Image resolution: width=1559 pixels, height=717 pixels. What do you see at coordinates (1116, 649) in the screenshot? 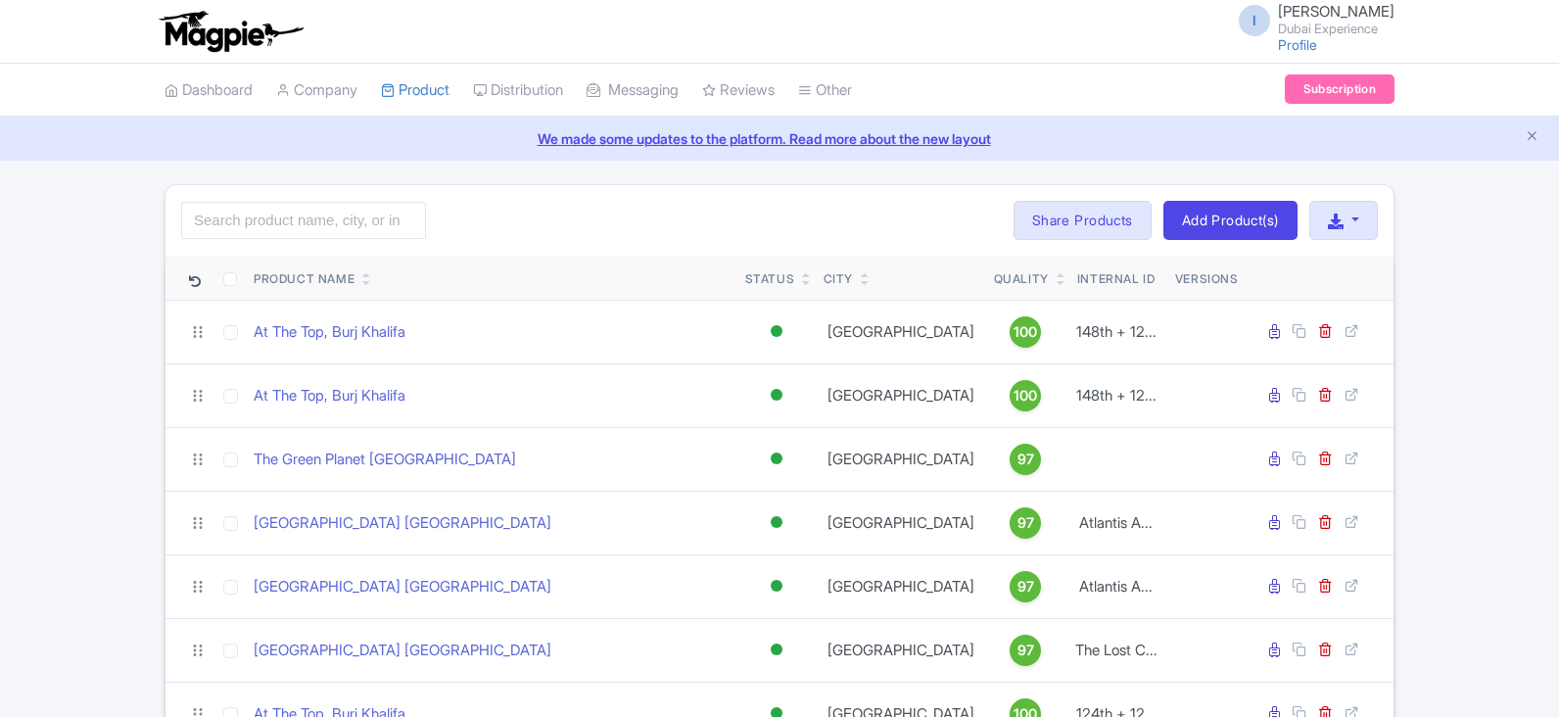
I see `td: The Lost C...` at bounding box center [1116, 649].